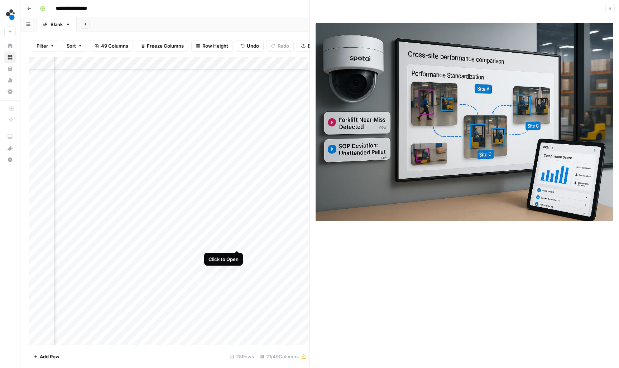  I want to click on button: Redo, so click(280, 46).